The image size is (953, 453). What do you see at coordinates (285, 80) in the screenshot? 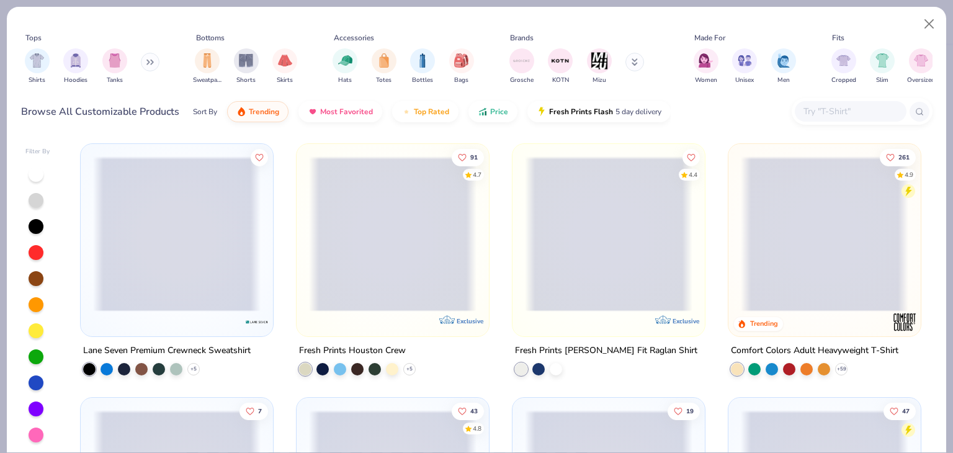
I see `span: Skirts` at bounding box center [285, 80].